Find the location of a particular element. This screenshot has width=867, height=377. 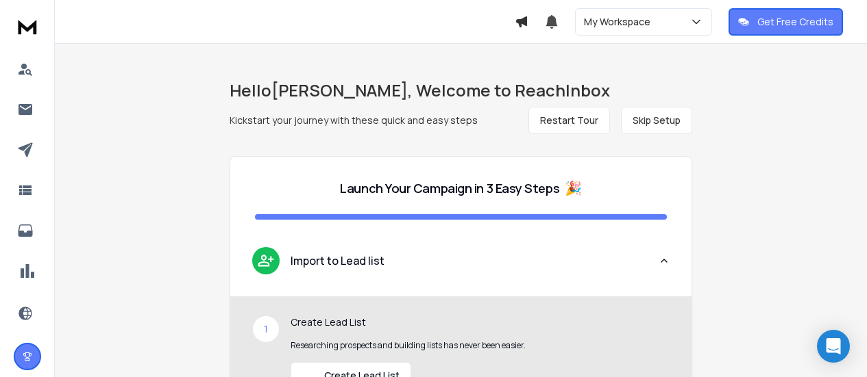

button: Restart Tour is located at coordinates (569, 121).